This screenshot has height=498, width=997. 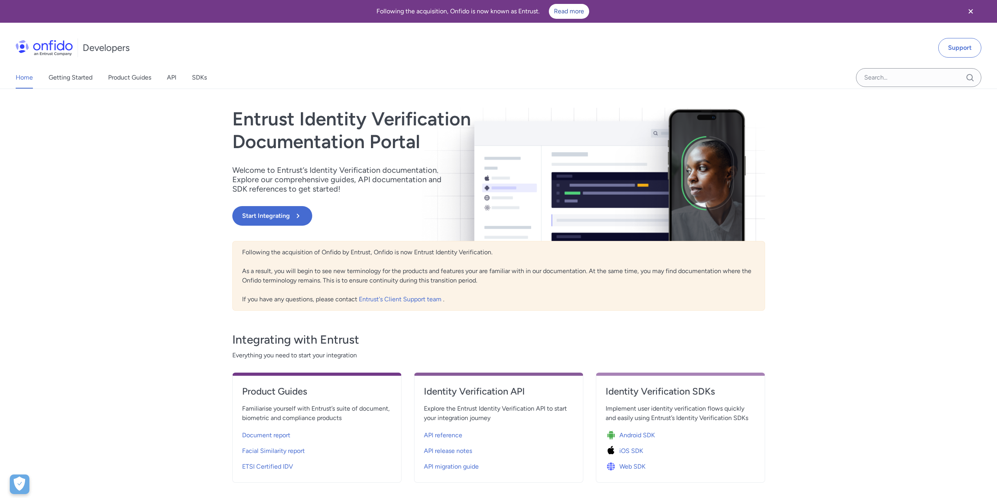 I want to click on span: Facial Similarity report, so click(x=273, y=451).